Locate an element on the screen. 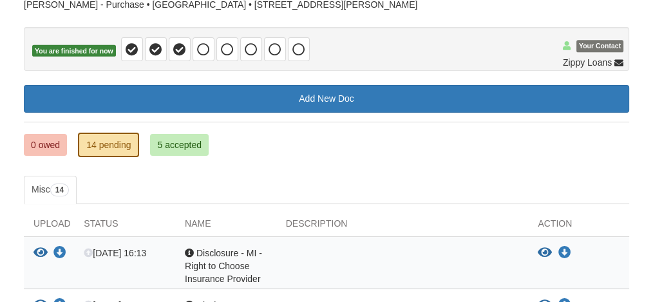 This screenshot has height=302, width=653. a: Misc is located at coordinates (50, 190).